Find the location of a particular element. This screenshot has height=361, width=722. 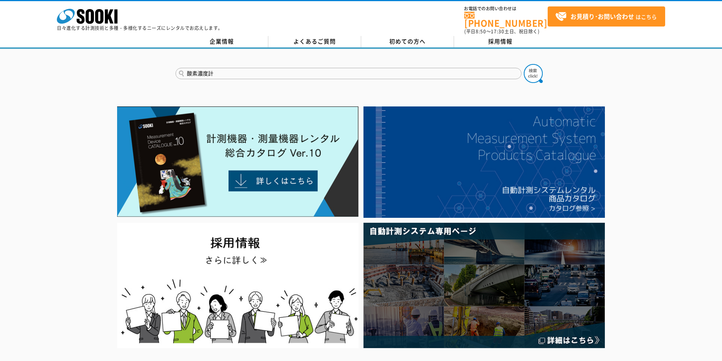

a: よくあるご質問 is located at coordinates (315, 42).